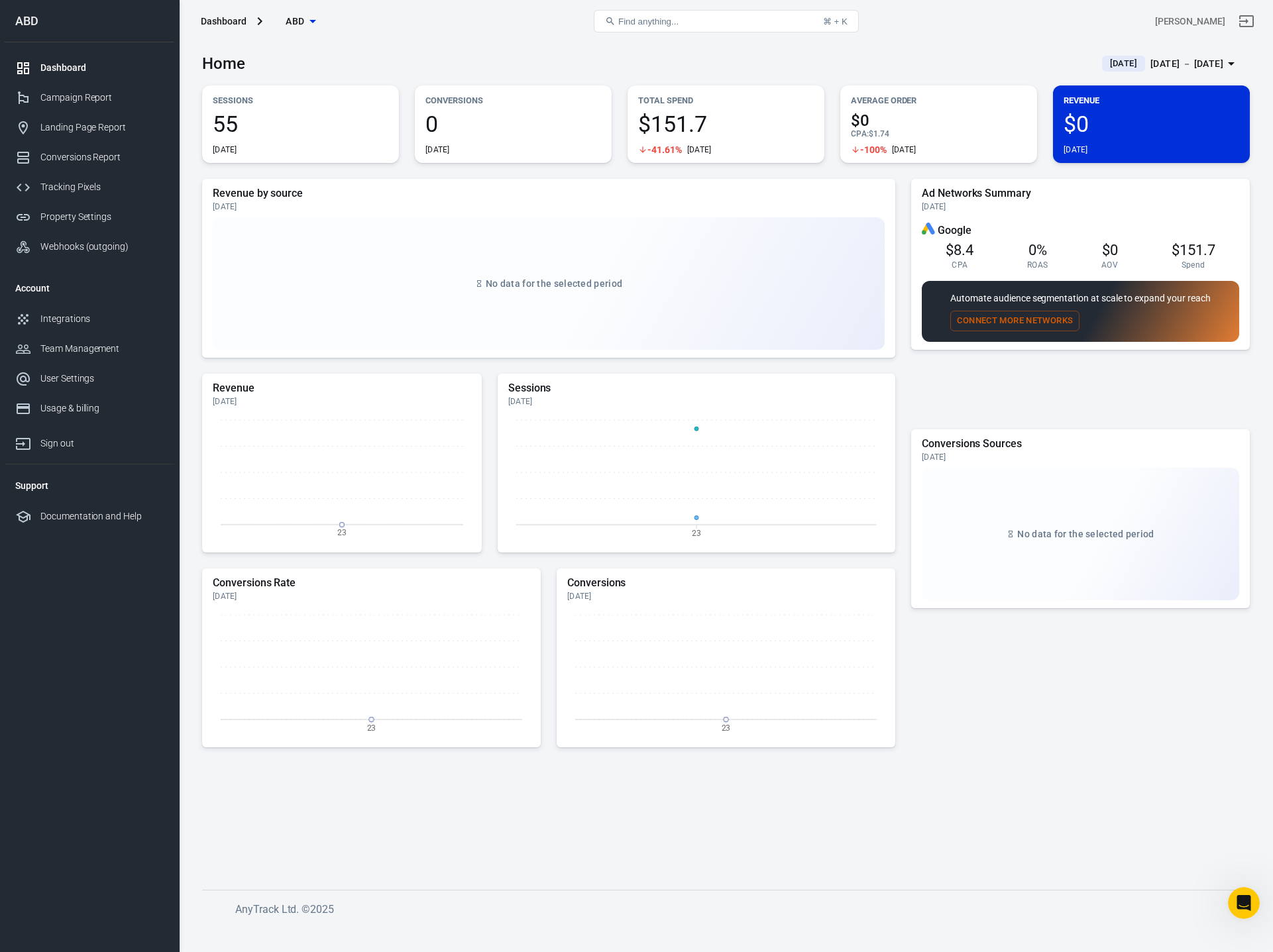 The width and height of the screenshot is (1273, 952). I want to click on span: CPA :, so click(859, 134).